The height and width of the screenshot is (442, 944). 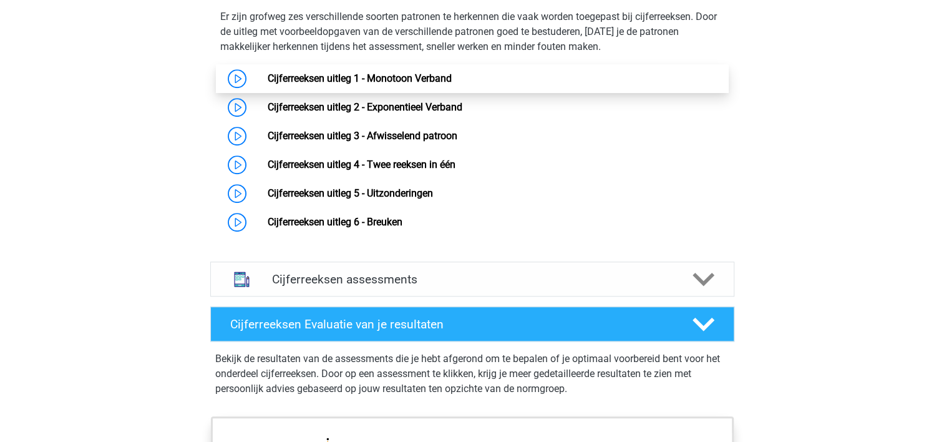 I want to click on p: Bekijk de resultaten van de assessments die je hebt afgerond om te bepalen of je optimaal voorber..., so click(x=472, y=374).